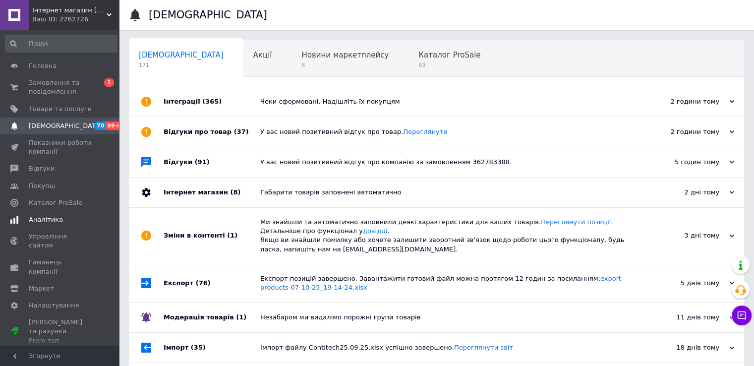 The height and width of the screenshot is (366, 754). What do you see at coordinates (425, 131) in the screenshot?
I see `a: Переглянути` at bounding box center [425, 131].